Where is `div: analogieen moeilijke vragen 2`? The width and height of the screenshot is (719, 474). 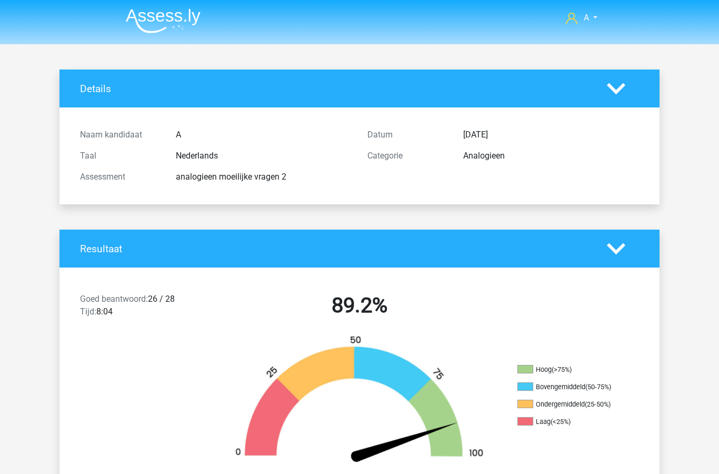
div: analogieen moeilijke vragen 2 is located at coordinates (264, 177).